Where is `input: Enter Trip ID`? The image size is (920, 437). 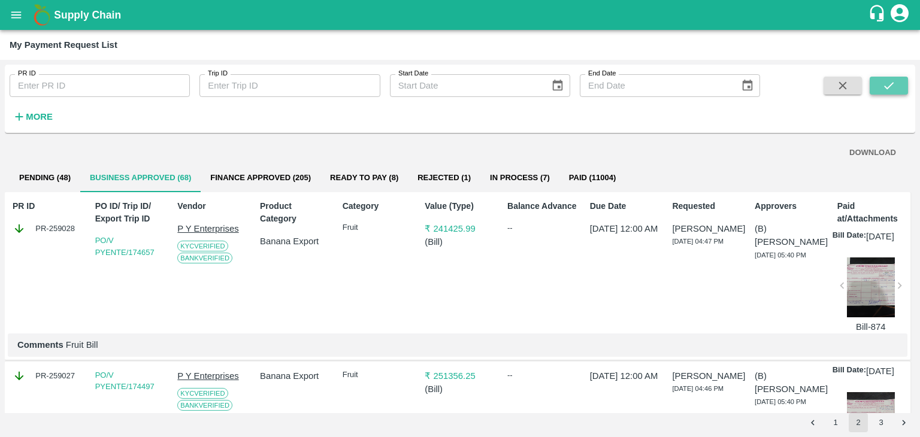
input: Enter Trip ID is located at coordinates (289, 86).